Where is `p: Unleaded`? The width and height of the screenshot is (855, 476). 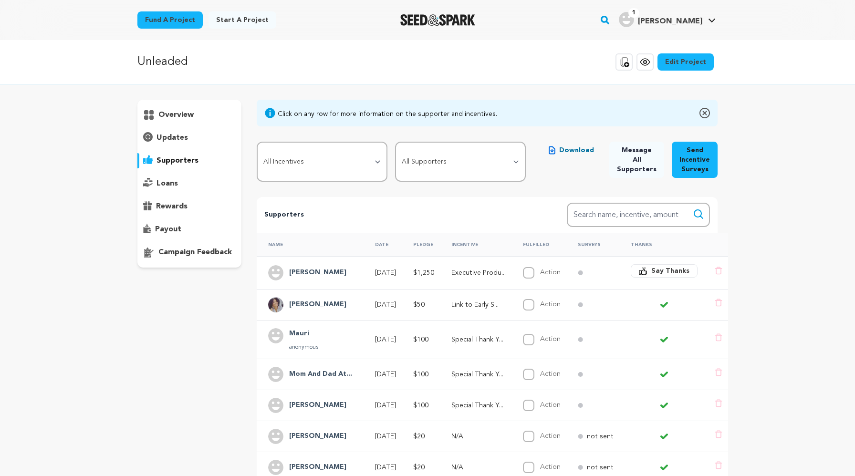 p: Unleaded is located at coordinates (163, 62).